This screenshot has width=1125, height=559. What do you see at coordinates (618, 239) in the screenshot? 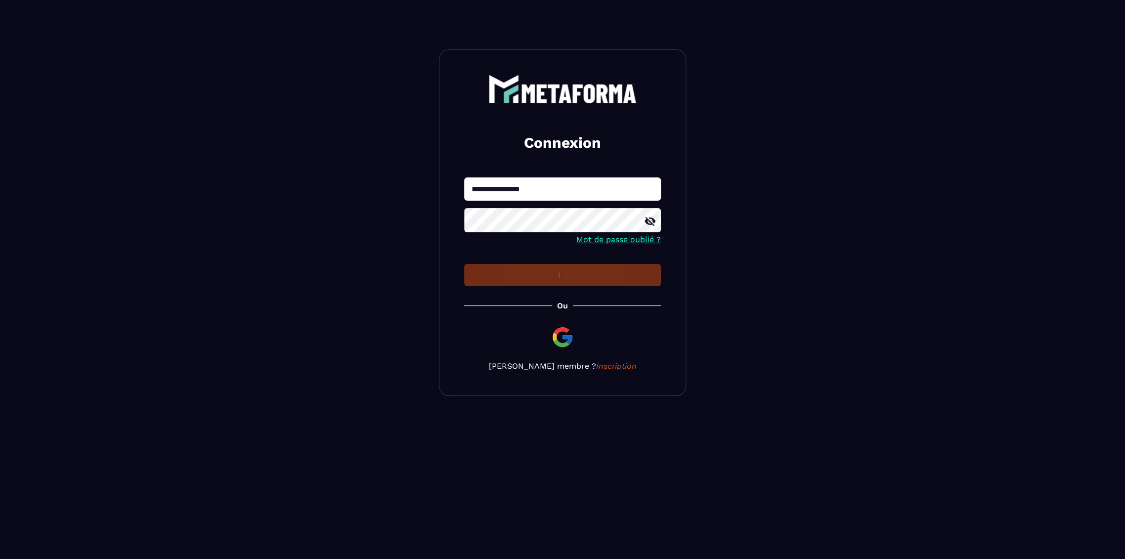
I see `a: Mot de passe oublié ?` at bounding box center [618, 239].